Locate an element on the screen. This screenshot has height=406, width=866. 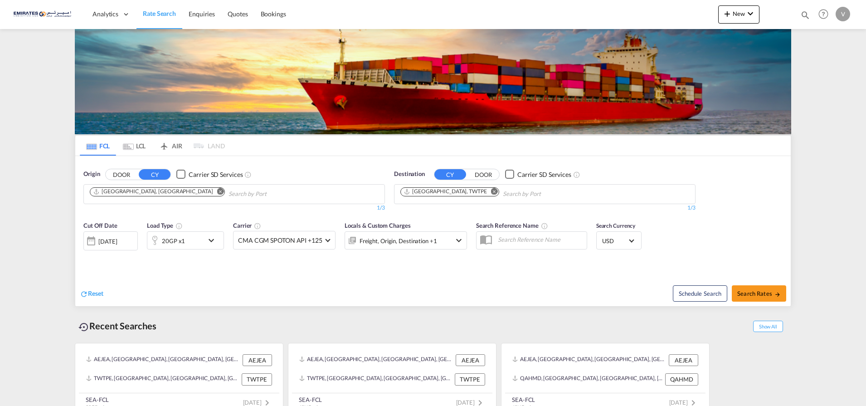
span: Search Currency is located at coordinates (616, 225).